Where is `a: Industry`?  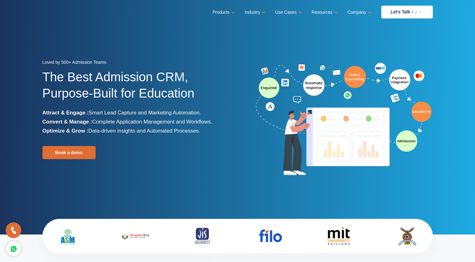
a: Industry is located at coordinates (254, 12).